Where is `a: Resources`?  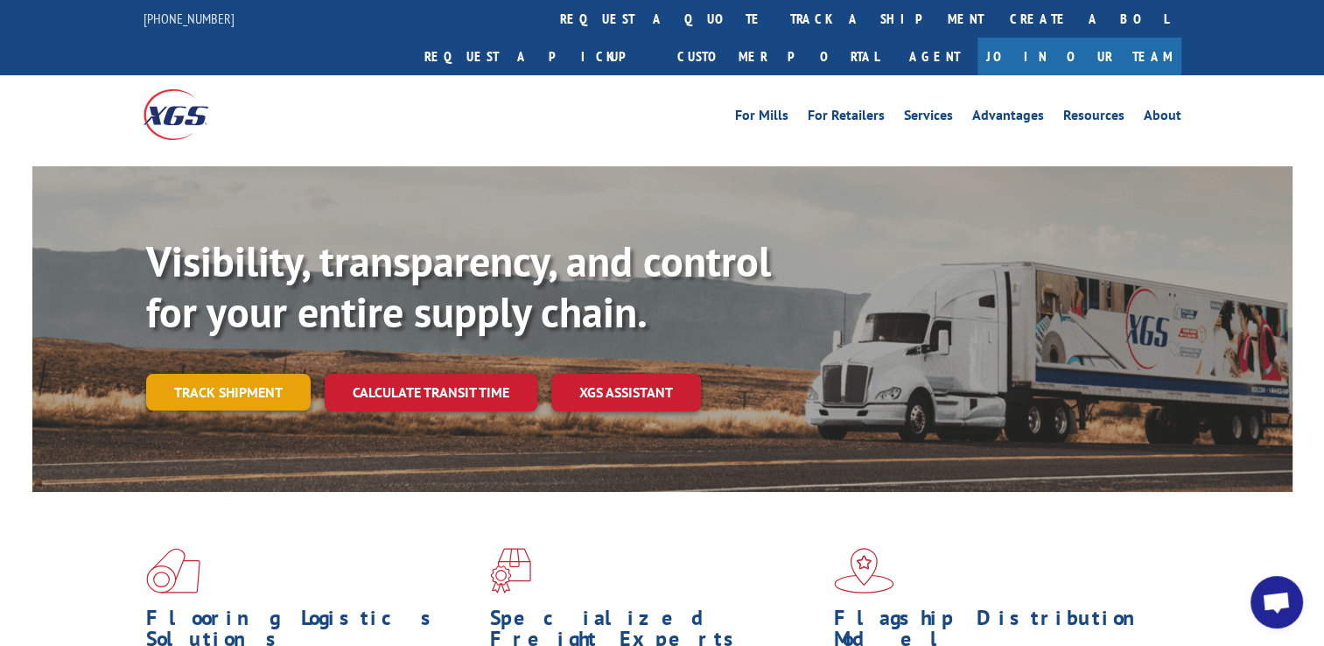
a: Resources is located at coordinates (1094, 118).